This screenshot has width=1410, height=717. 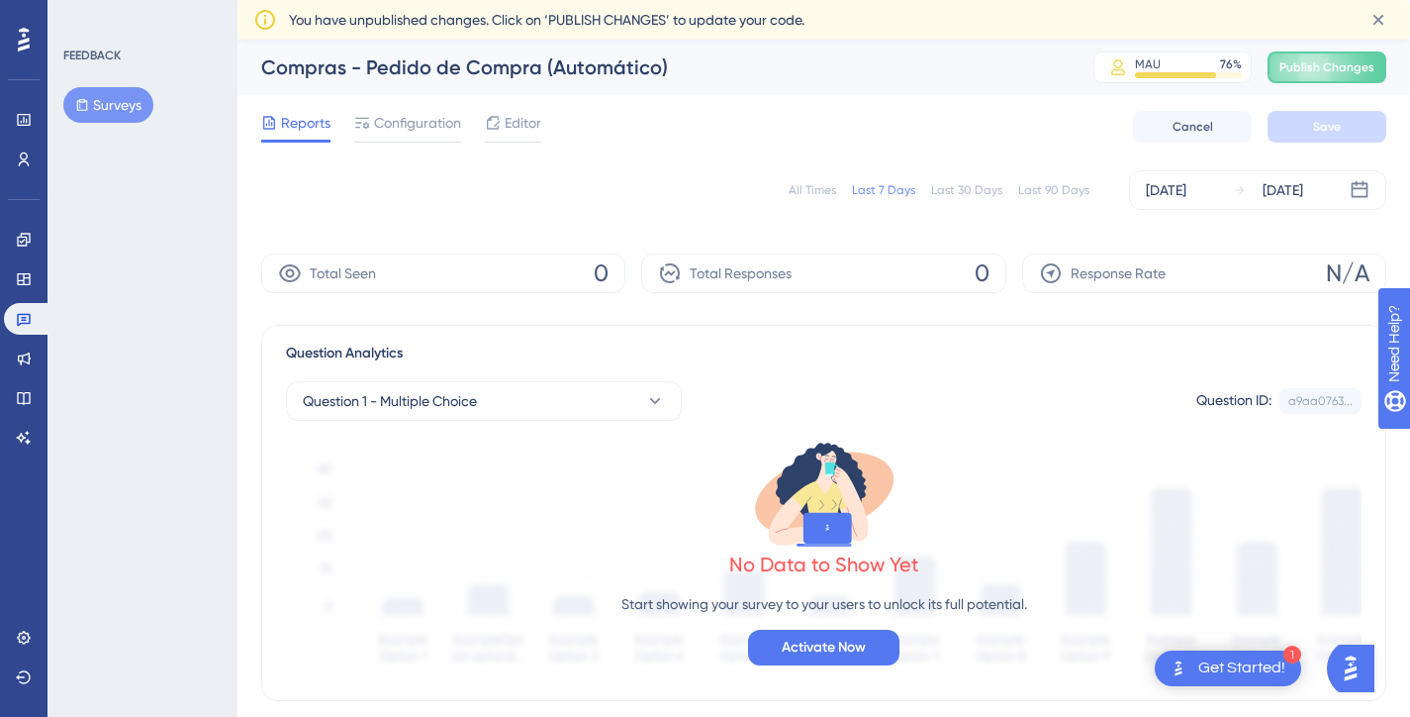 I want to click on span: N/A, so click(x=1348, y=273).